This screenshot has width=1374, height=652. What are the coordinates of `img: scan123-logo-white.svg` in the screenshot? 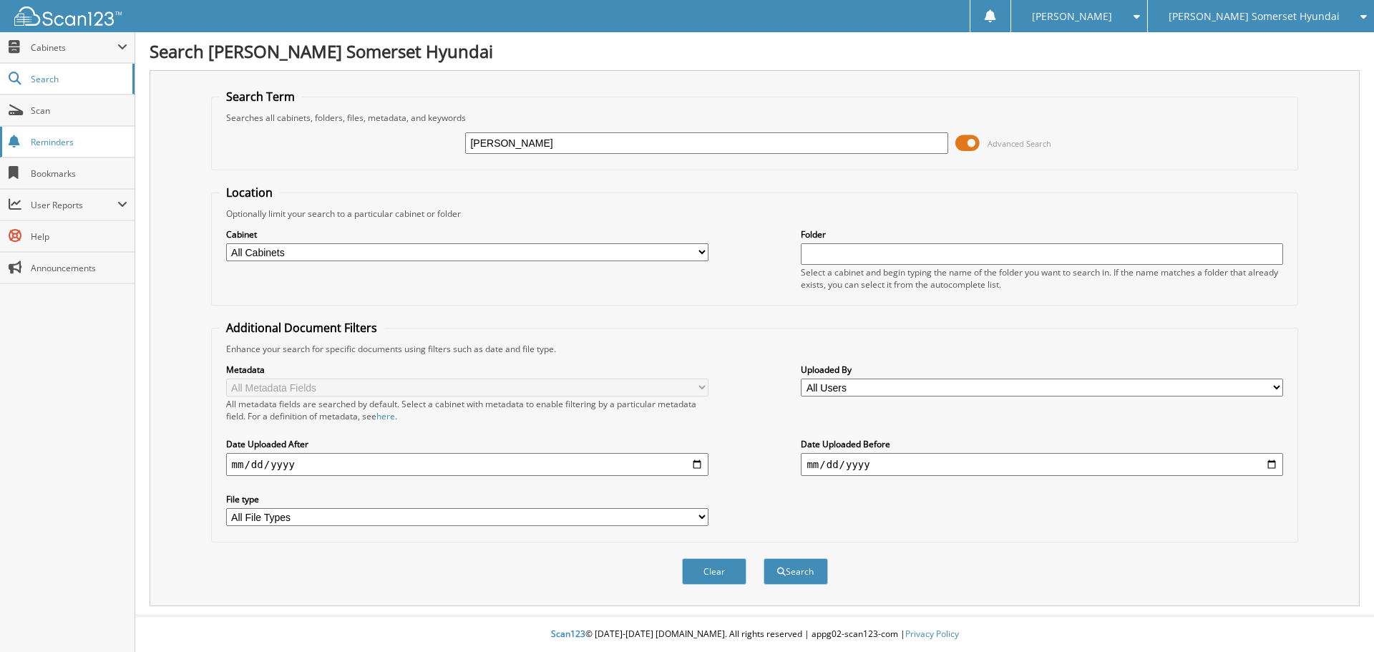 It's located at (68, 16).